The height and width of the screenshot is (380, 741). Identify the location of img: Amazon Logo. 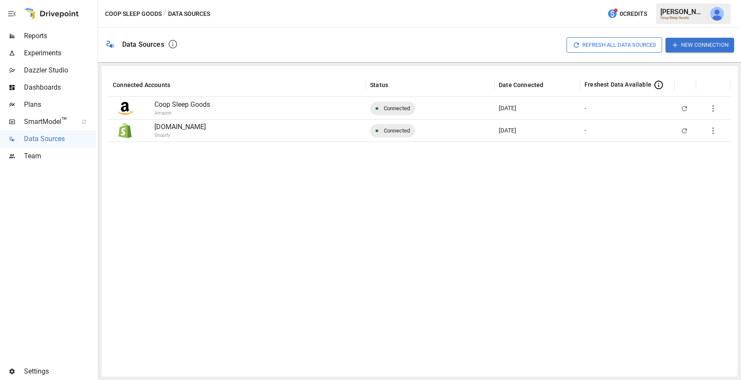
(125, 108).